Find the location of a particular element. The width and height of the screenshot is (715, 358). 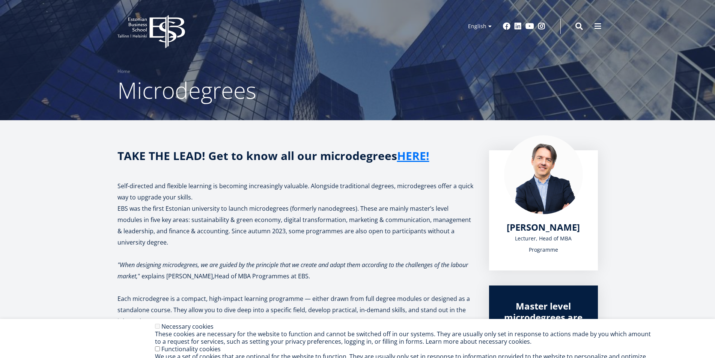

p: EBS was the first Estonian university to launch microdegrees (formerly nanodegrees). These are ma... is located at coordinates (296, 225).